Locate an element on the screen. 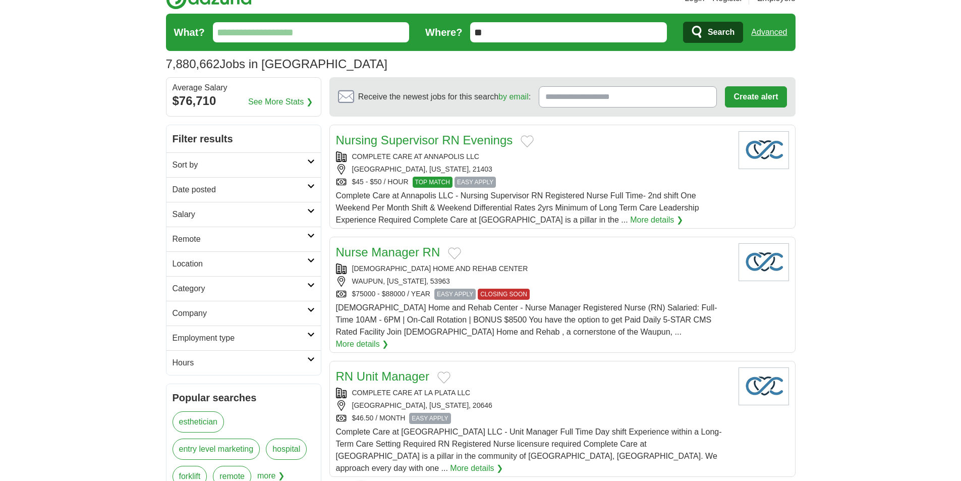 The width and height of the screenshot is (961, 481). a: esthetician is located at coordinates (198, 422).